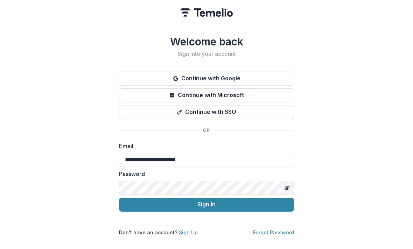 This screenshot has width=413, height=249. I want to click on button: Continue with Microsoft, so click(206, 96).